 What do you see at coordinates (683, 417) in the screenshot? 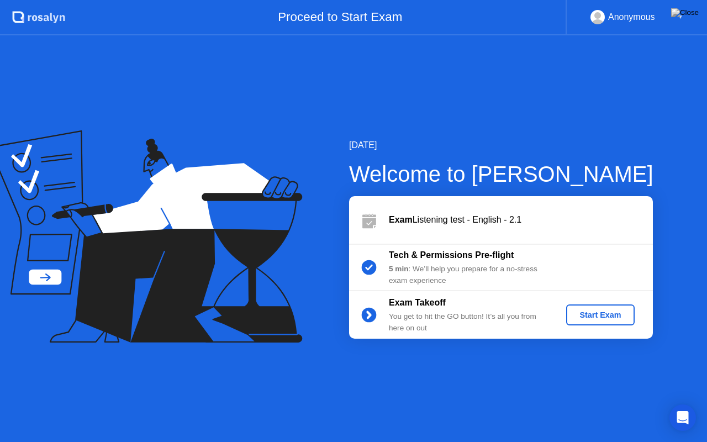
I see `div: Open Intercom Messenger` at bounding box center [683, 417].